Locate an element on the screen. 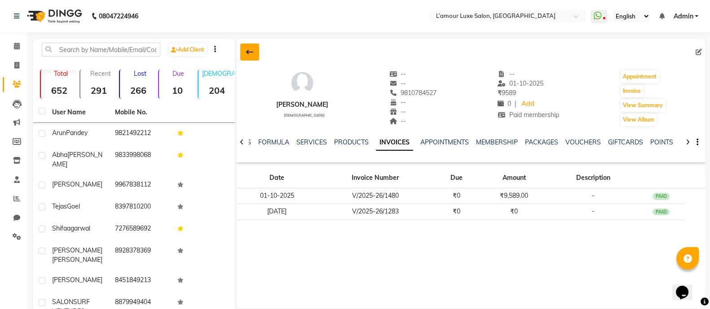 The height and width of the screenshot is (309, 710). button: Appointment is located at coordinates (639, 77).